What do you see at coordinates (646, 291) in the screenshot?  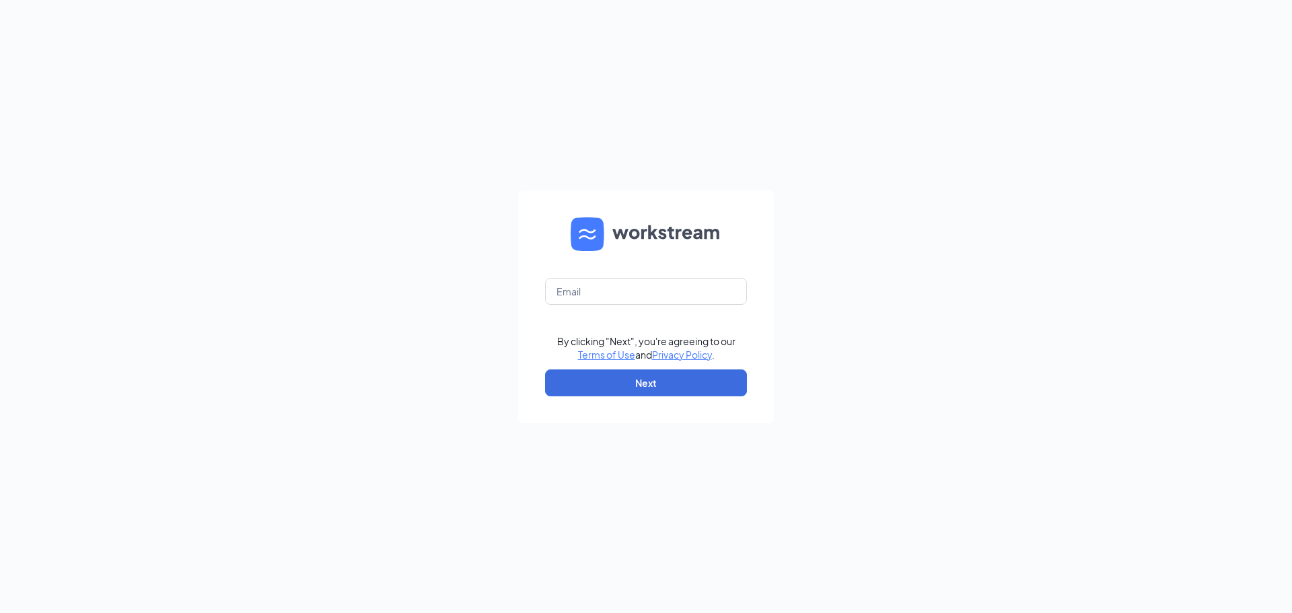 I see `input: Email` at bounding box center [646, 291].